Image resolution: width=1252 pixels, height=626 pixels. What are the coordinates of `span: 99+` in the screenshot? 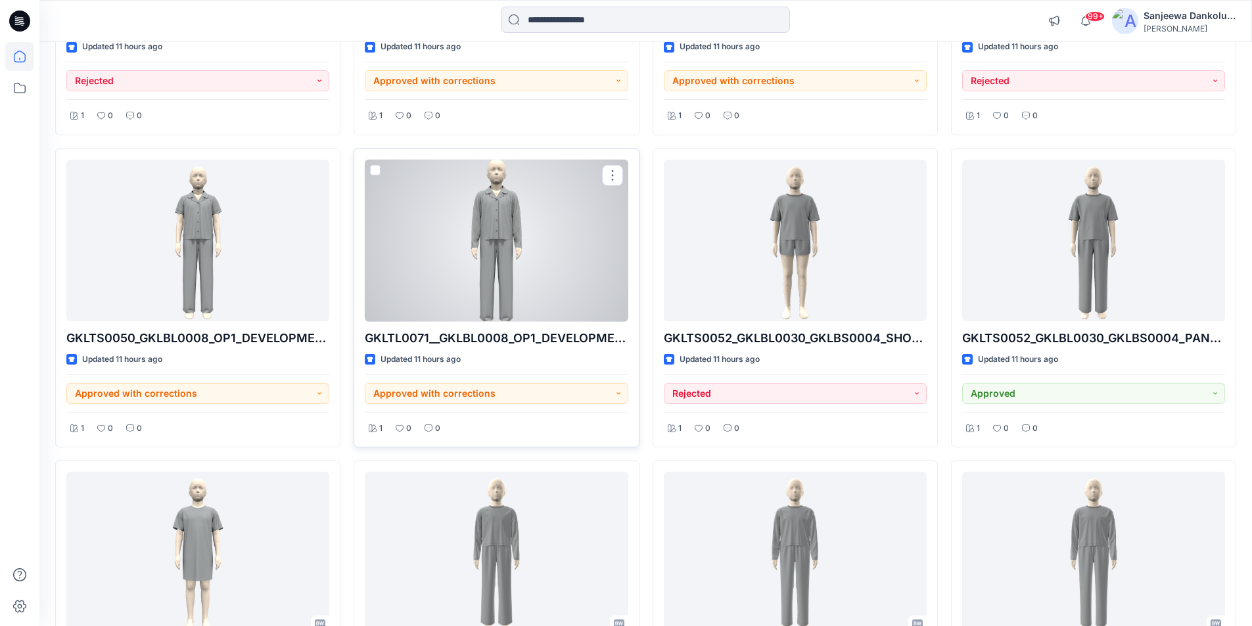 It's located at (1095, 16).